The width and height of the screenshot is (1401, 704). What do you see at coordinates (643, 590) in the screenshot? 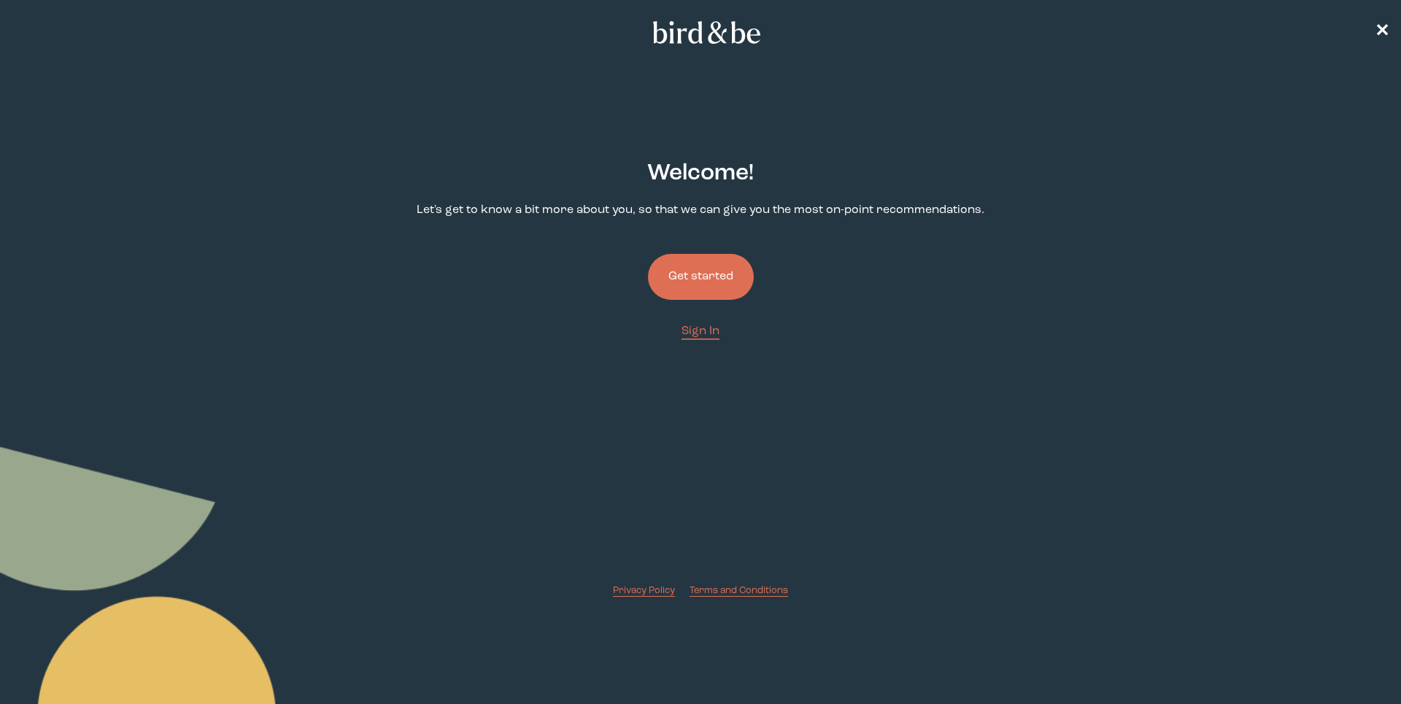
I see `span: Privacy Policy` at bounding box center [643, 590].